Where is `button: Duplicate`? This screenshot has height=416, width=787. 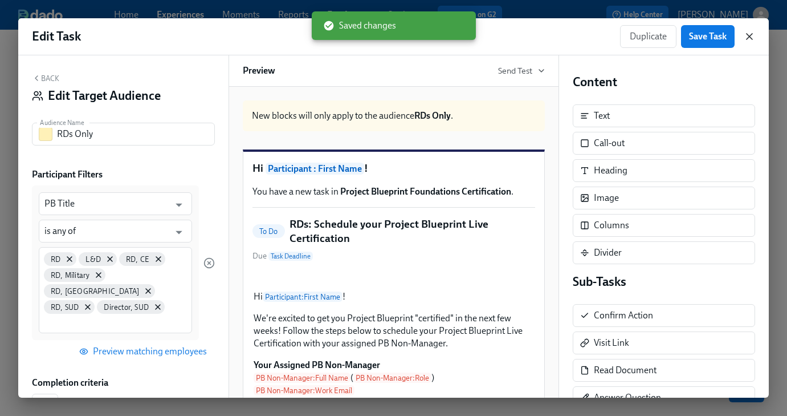
button: Duplicate is located at coordinates (648, 36).